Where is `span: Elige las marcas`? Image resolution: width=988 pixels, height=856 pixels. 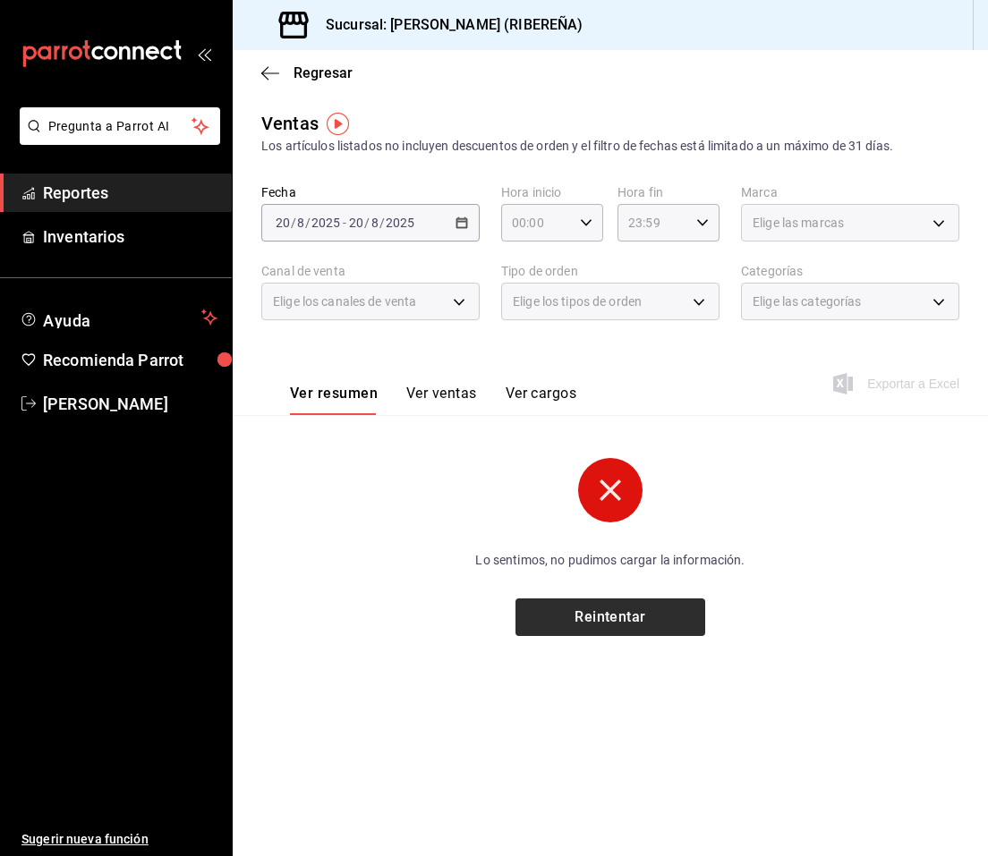 span: Elige las marcas is located at coordinates (798, 223).